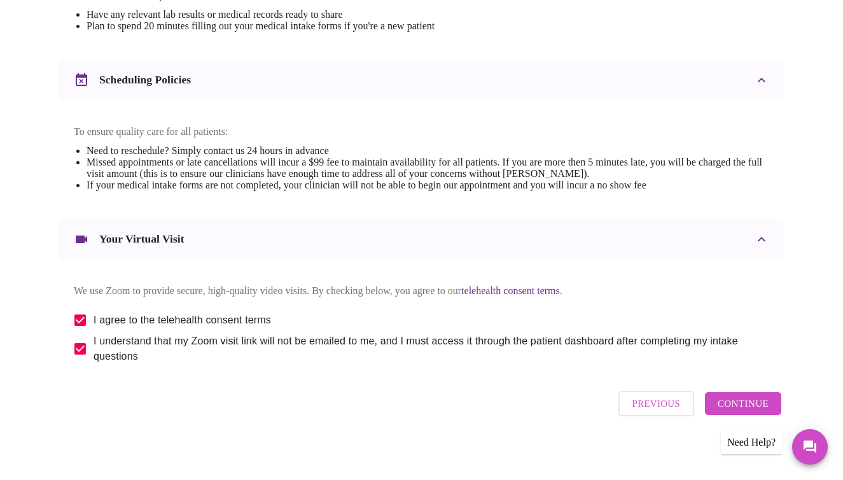  I want to click on h3: Your Virtual Visit, so click(142, 239).